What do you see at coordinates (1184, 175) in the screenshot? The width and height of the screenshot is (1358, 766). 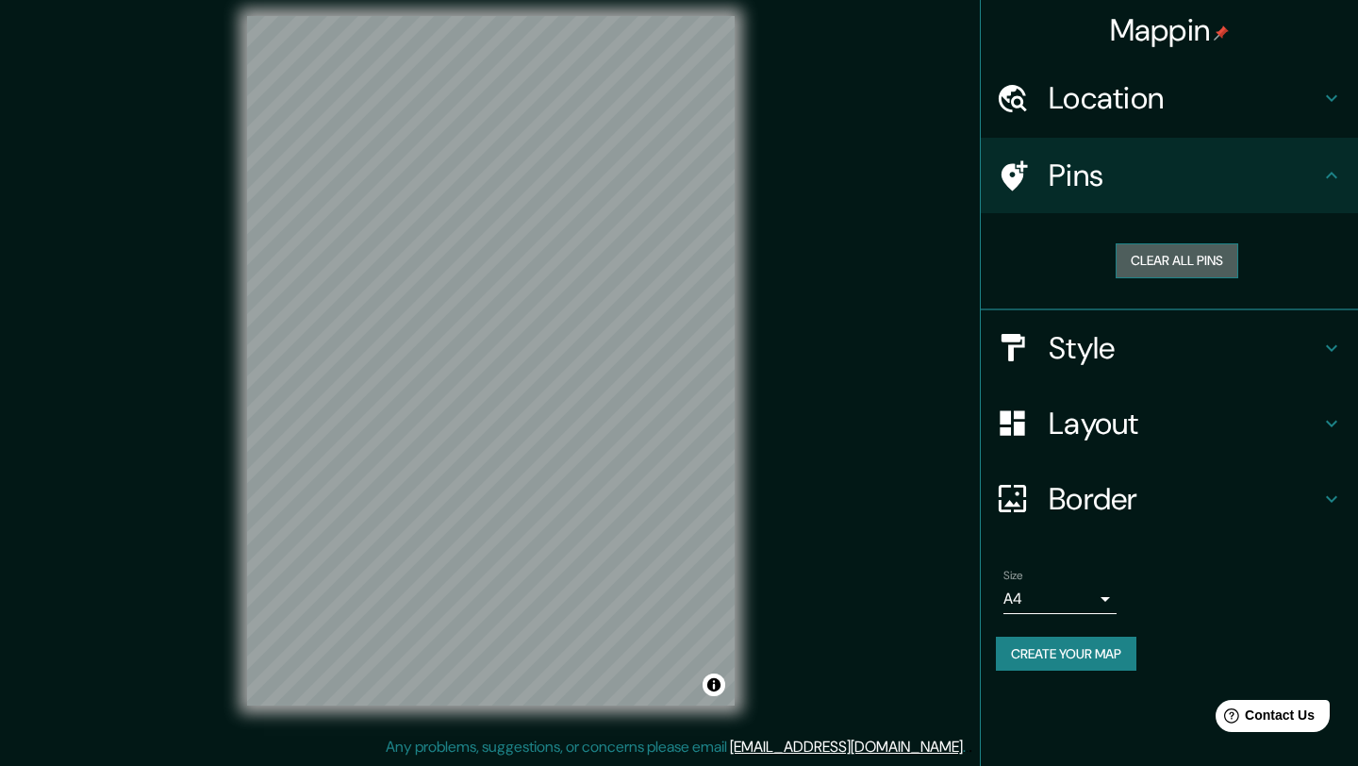 I see `h4: Pins` at bounding box center [1184, 175].